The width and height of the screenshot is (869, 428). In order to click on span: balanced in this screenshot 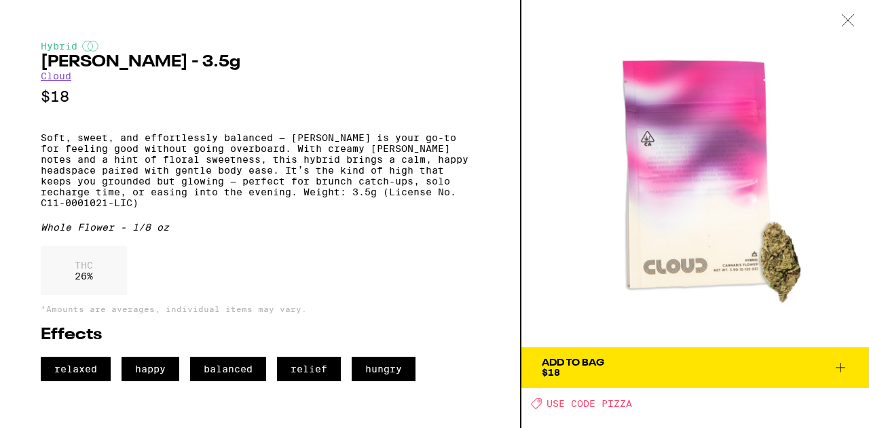, I will do `click(228, 369)`.